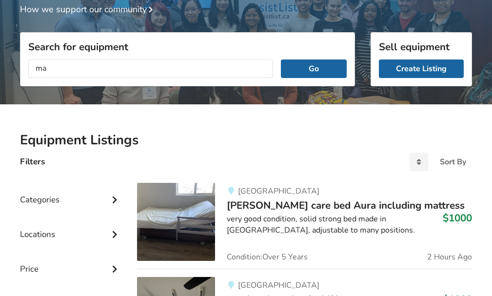 The width and height of the screenshot is (492, 296). Describe the element at coordinates (71, 227) in the screenshot. I see `div: Locations` at that location.